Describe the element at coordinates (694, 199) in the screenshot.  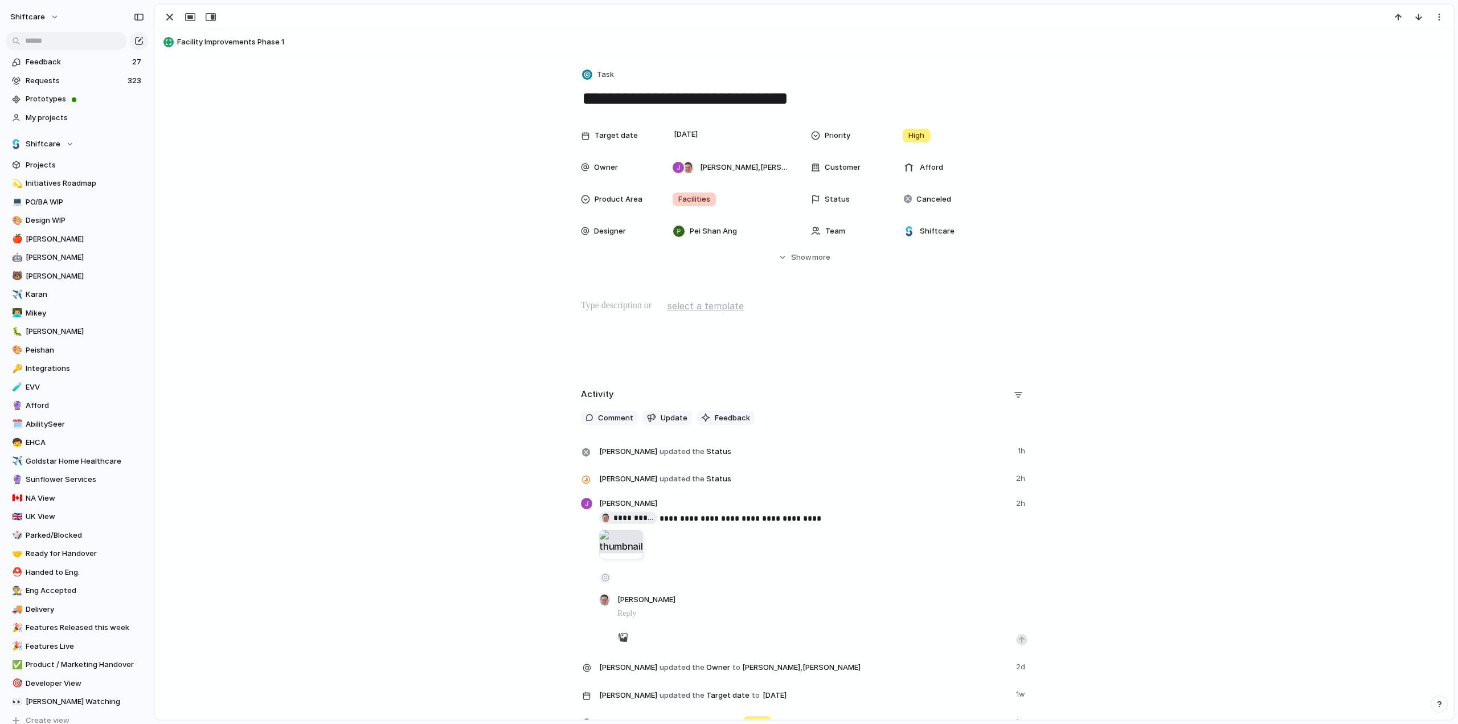
I see `span: Facilities` at that location.